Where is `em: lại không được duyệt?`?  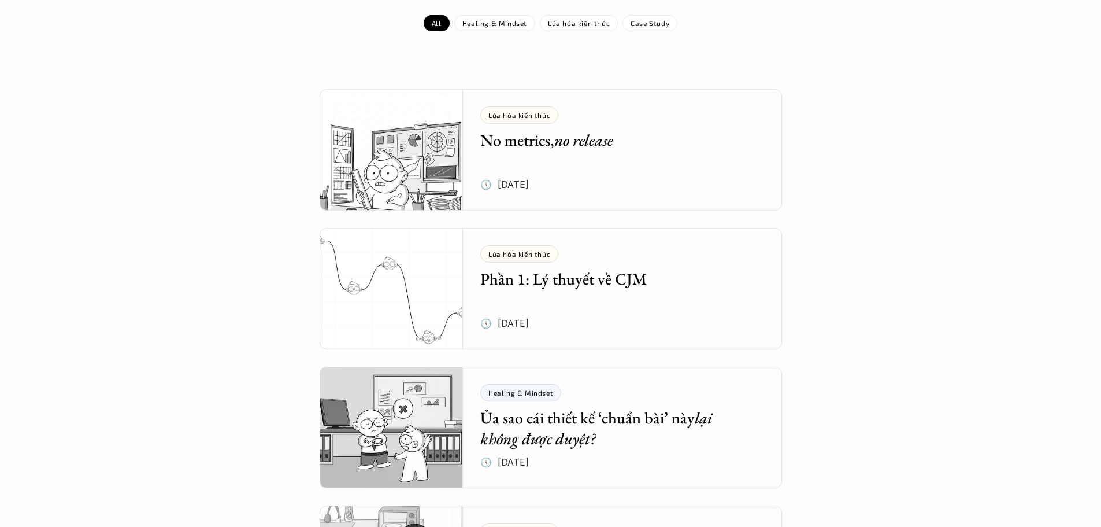
em: lại không được duyệt? is located at coordinates (598, 428).